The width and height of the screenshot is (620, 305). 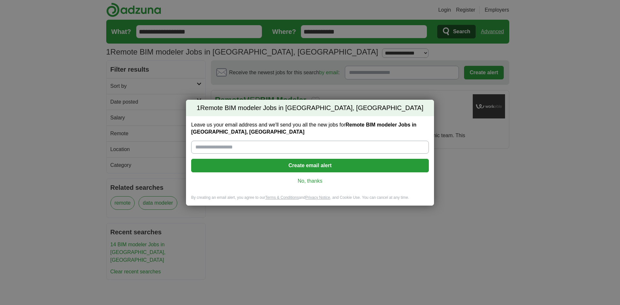 What do you see at coordinates (310, 129) in the screenshot?
I see `label: Leave us your email address and we'll send you all the new jobs for` at bounding box center [310, 129].